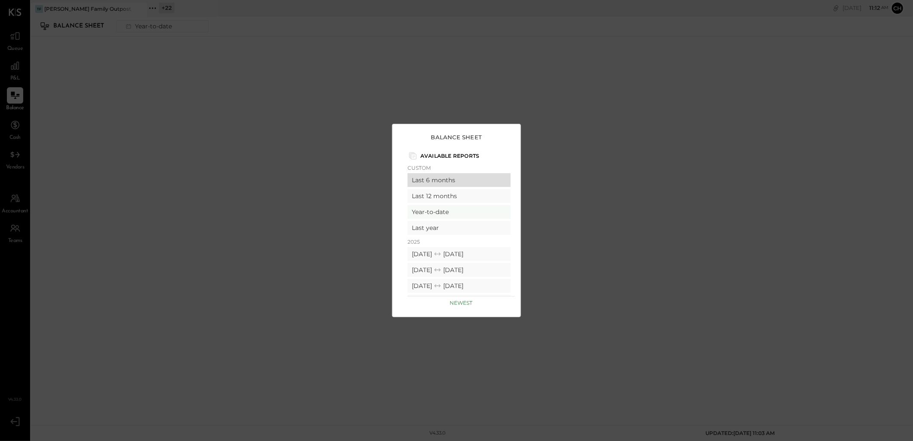  Describe the element at coordinates (459, 228) in the screenshot. I see `div: Last year` at that location.